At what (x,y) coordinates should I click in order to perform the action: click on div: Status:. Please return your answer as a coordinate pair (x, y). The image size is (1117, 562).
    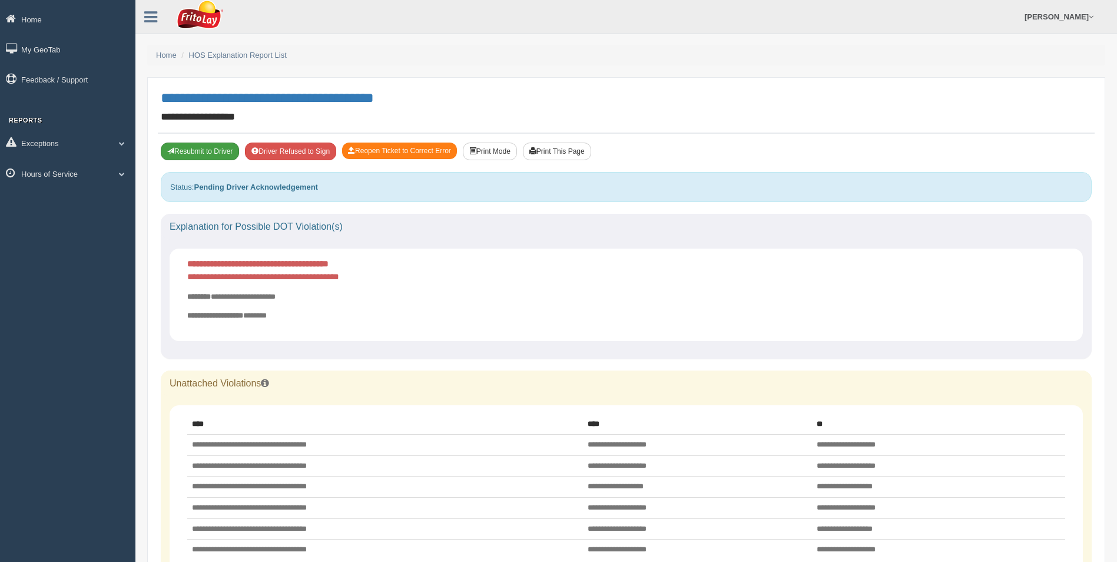
    Looking at the image, I should click on (626, 187).